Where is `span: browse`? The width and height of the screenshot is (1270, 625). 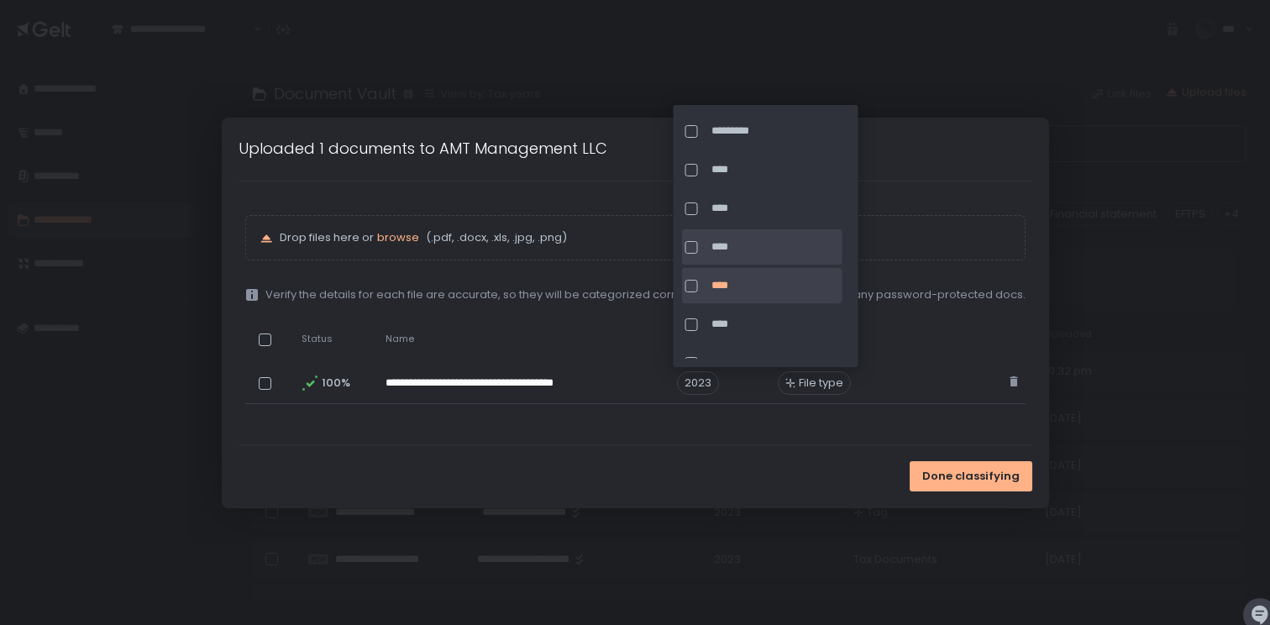 span: browse is located at coordinates (398, 237).